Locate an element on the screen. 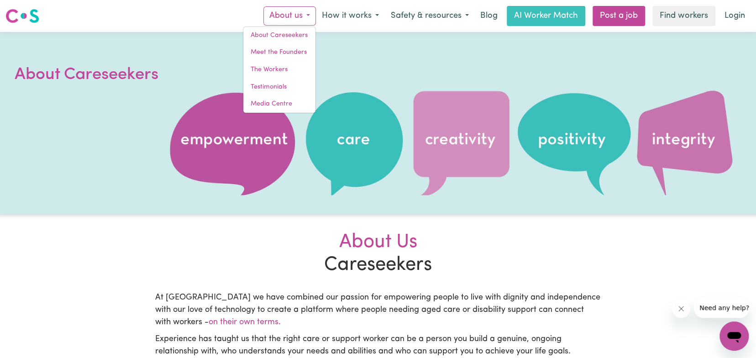  span: on their own terms. is located at coordinates (245, 322).